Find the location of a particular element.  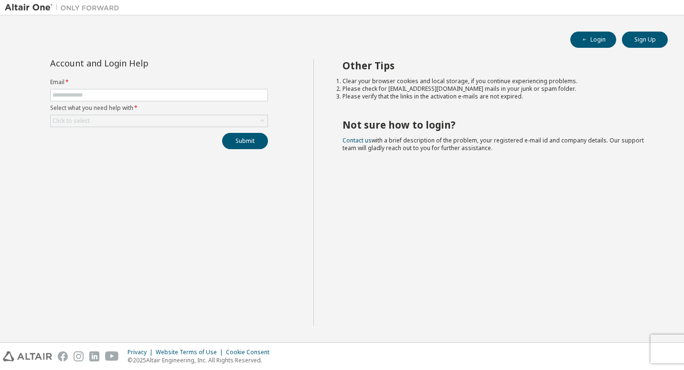

p: © 2025 Altair Engineering, Inc. All Rights Reserved. is located at coordinates (201, 360).